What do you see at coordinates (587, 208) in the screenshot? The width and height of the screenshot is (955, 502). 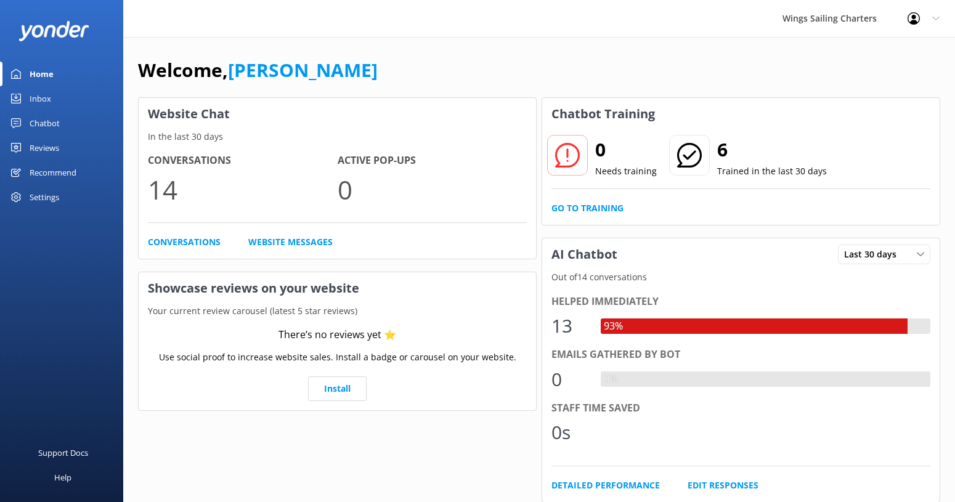 I see `a: Go to Training` at bounding box center [587, 208].